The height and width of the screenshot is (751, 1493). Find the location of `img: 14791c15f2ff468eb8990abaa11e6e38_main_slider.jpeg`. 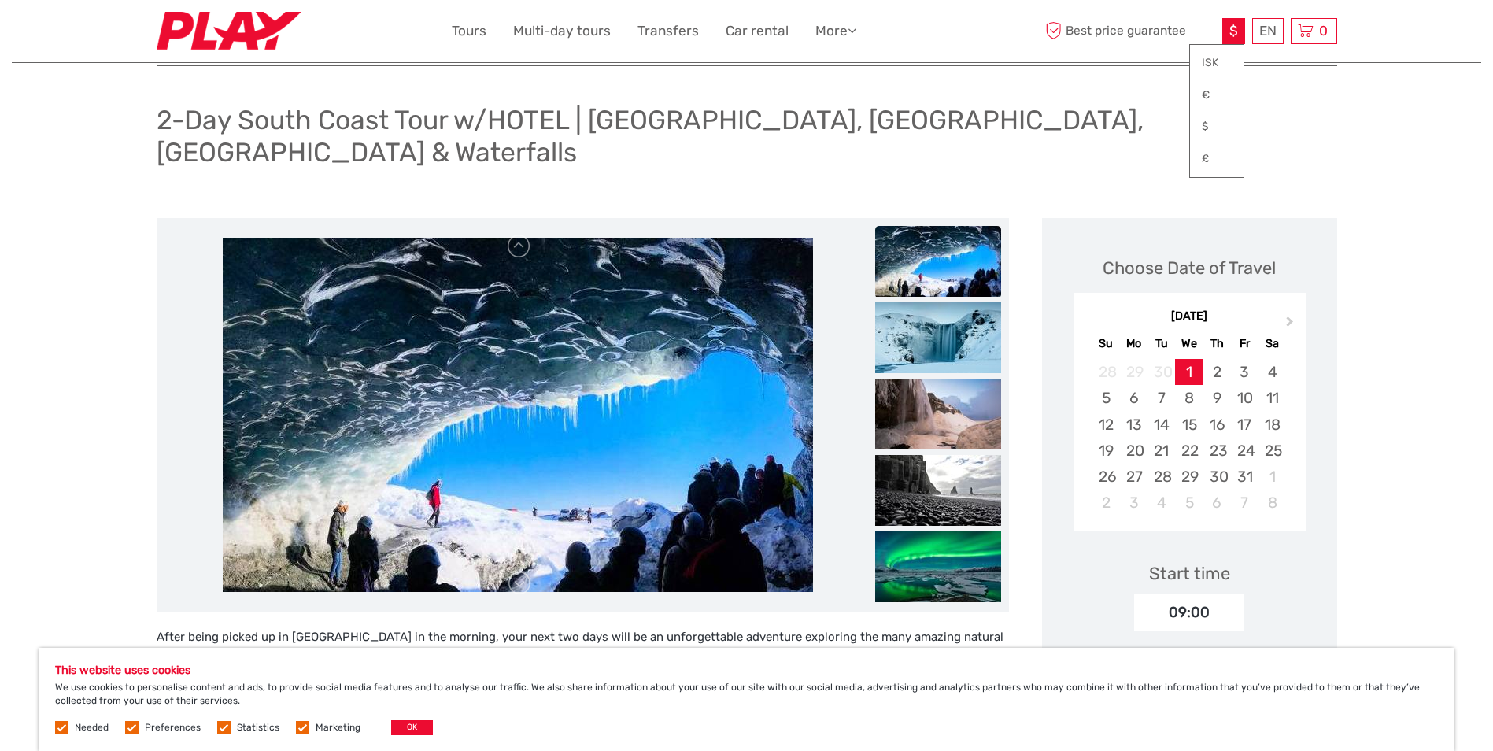

img: 14791c15f2ff468eb8990abaa11e6e38_main_slider.jpeg is located at coordinates (518, 415).